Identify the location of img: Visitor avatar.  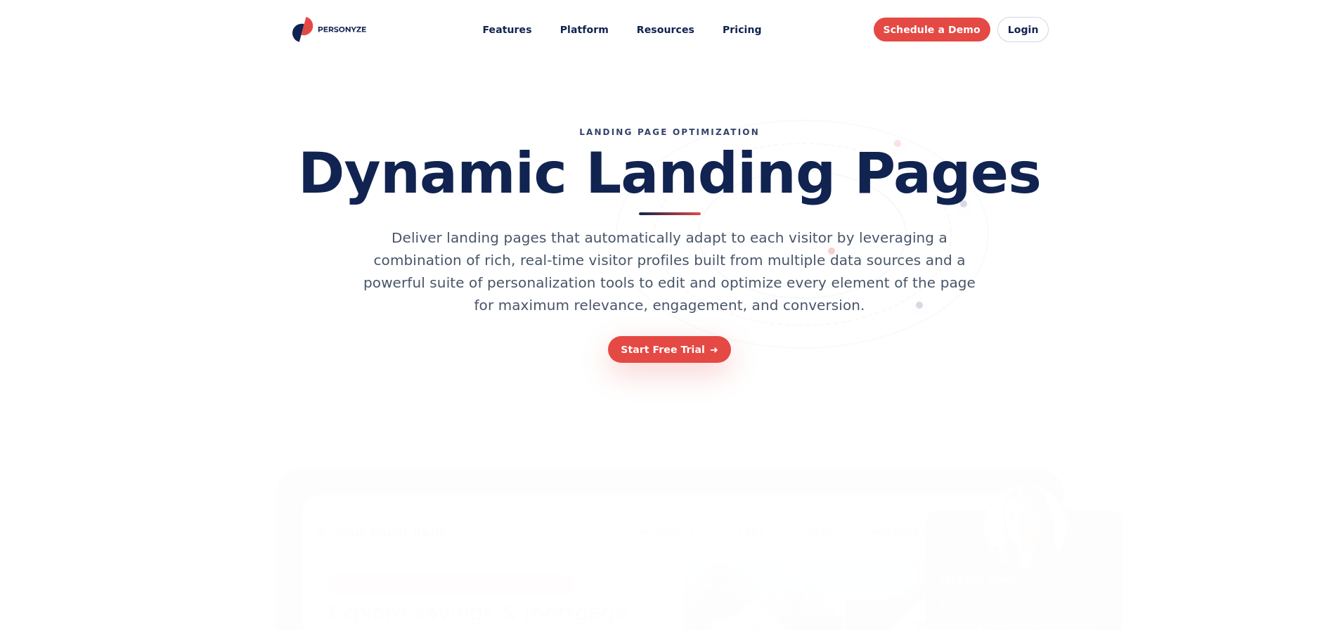
(1025, 526).